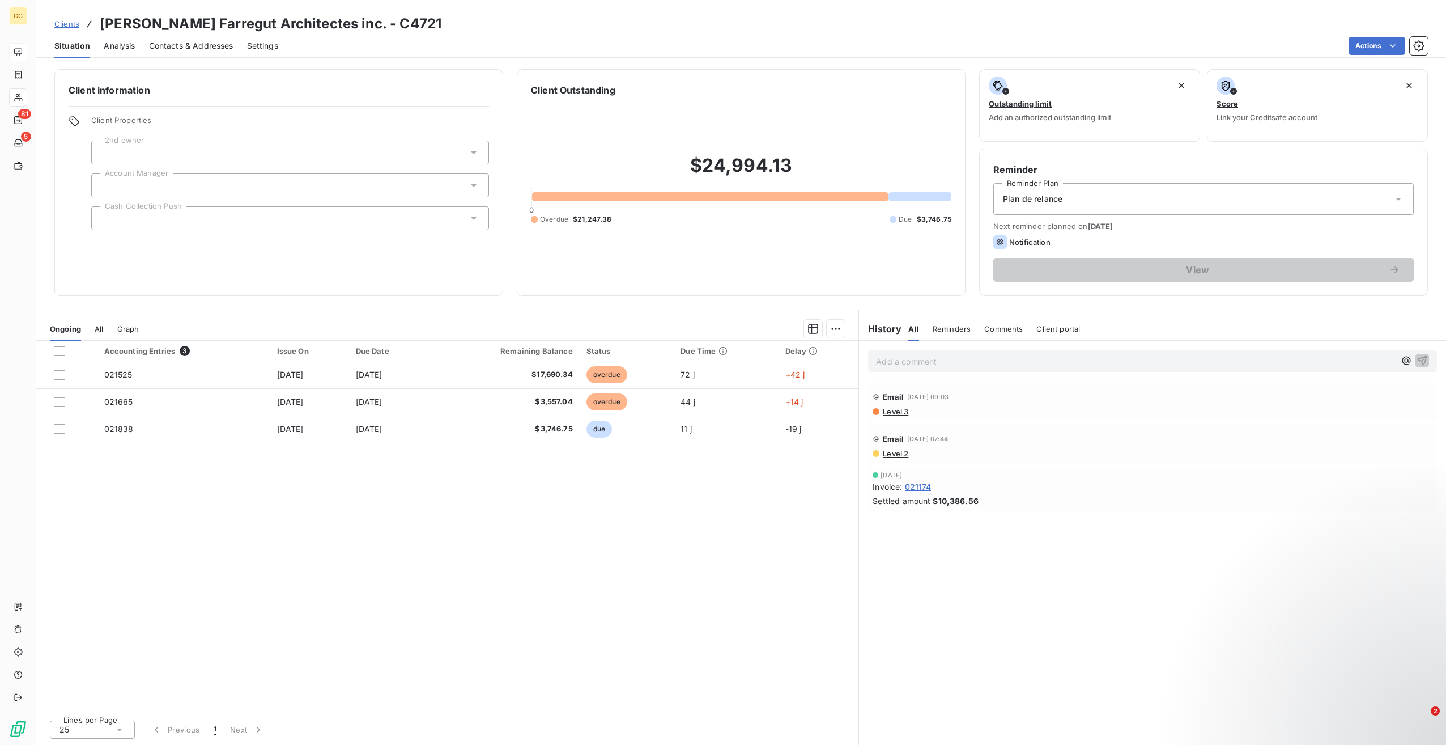 The height and width of the screenshot is (745, 1446). I want to click on span: View, so click(1198, 270).